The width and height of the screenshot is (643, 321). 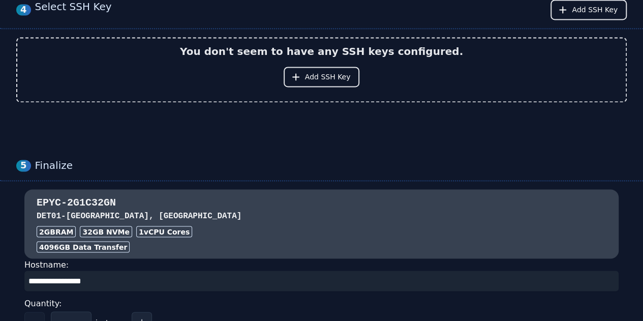 What do you see at coordinates (321, 275) in the screenshot?
I see `div: Hostname:` at bounding box center [321, 275].